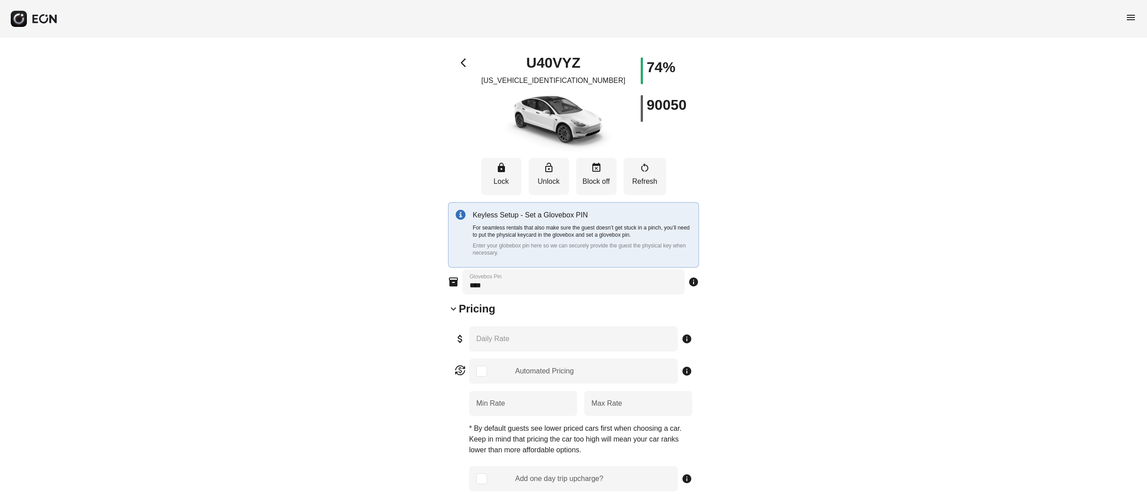 The height and width of the screenshot is (494, 1147). Describe the element at coordinates (559, 478) in the screenshot. I see `div: Add one day trip upcharge?` at that location.